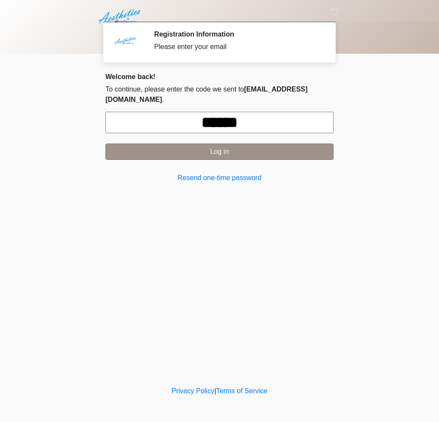  Describe the element at coordinates (219, 178) in the screenshot. I see `a: Resend one-time password` at that location.